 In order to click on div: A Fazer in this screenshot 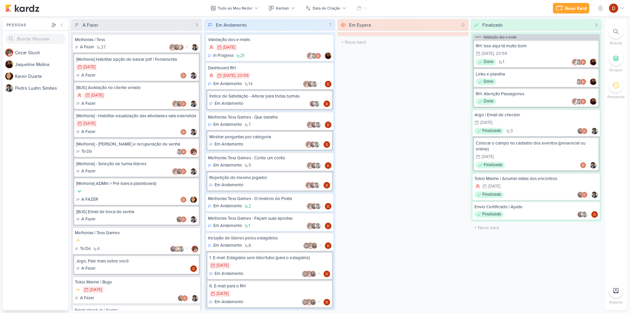, I will do `click(86, 75)`.